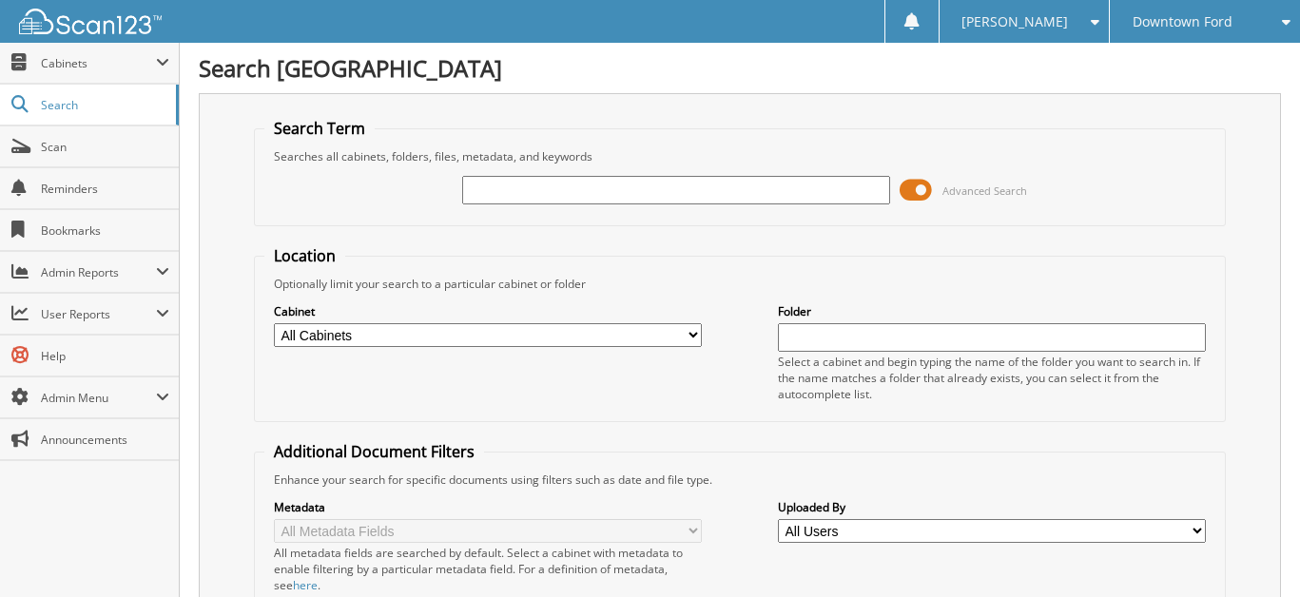  I want to click on legend: Additional Document Filters, so click(374, 452).